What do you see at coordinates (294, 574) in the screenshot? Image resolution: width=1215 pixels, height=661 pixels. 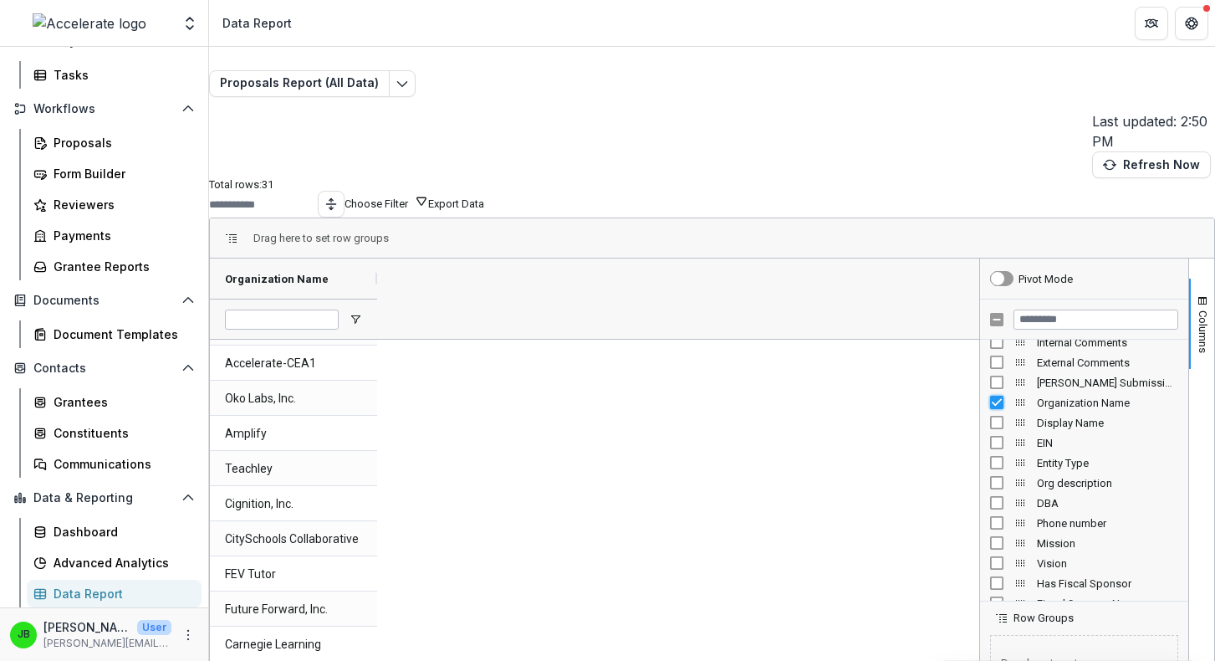 I see `span: FEV Tutor` at bounding box center [294, 574].